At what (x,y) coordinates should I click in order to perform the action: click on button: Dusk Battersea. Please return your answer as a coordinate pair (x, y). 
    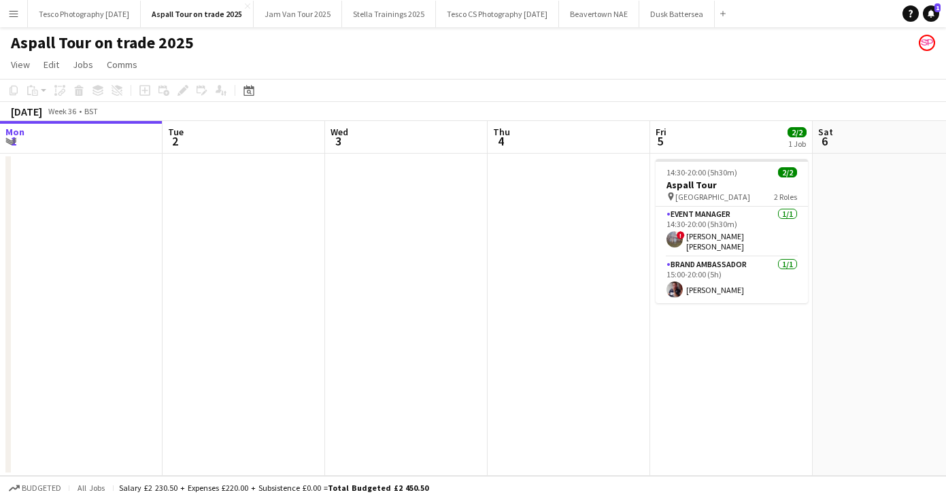
    Looking at the image, I should click on (676, 14).